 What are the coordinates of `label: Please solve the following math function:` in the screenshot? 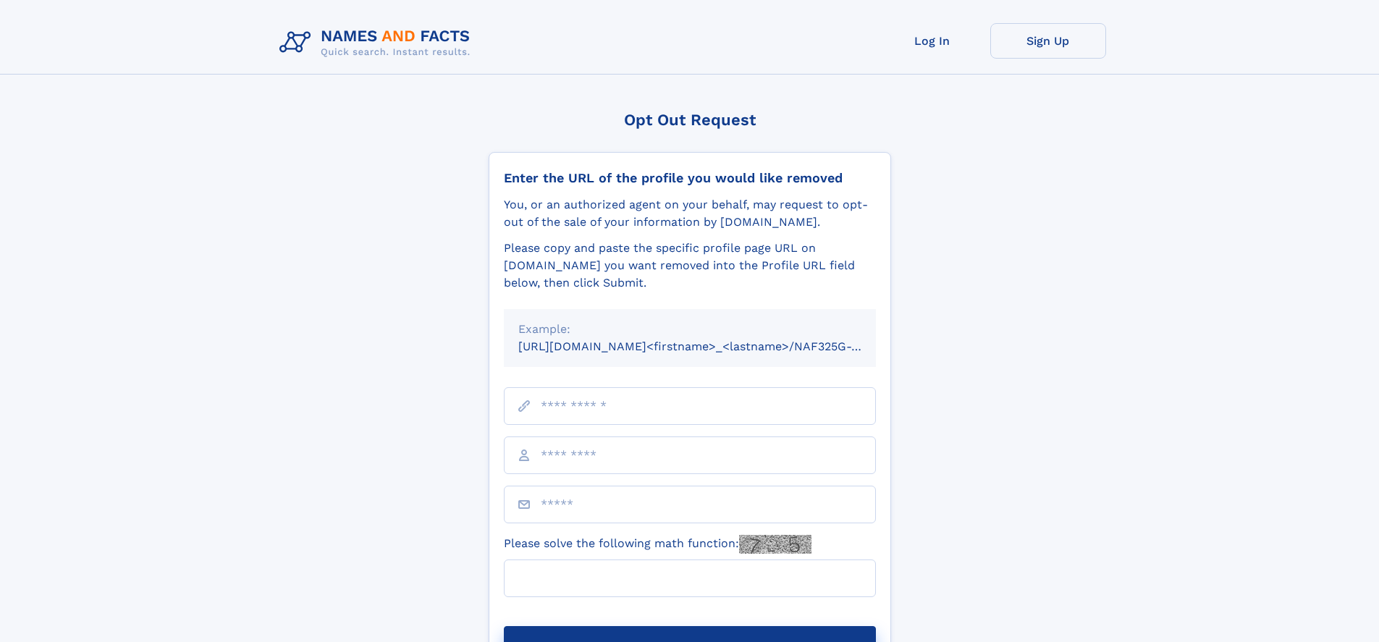 It's located at (657, 544).